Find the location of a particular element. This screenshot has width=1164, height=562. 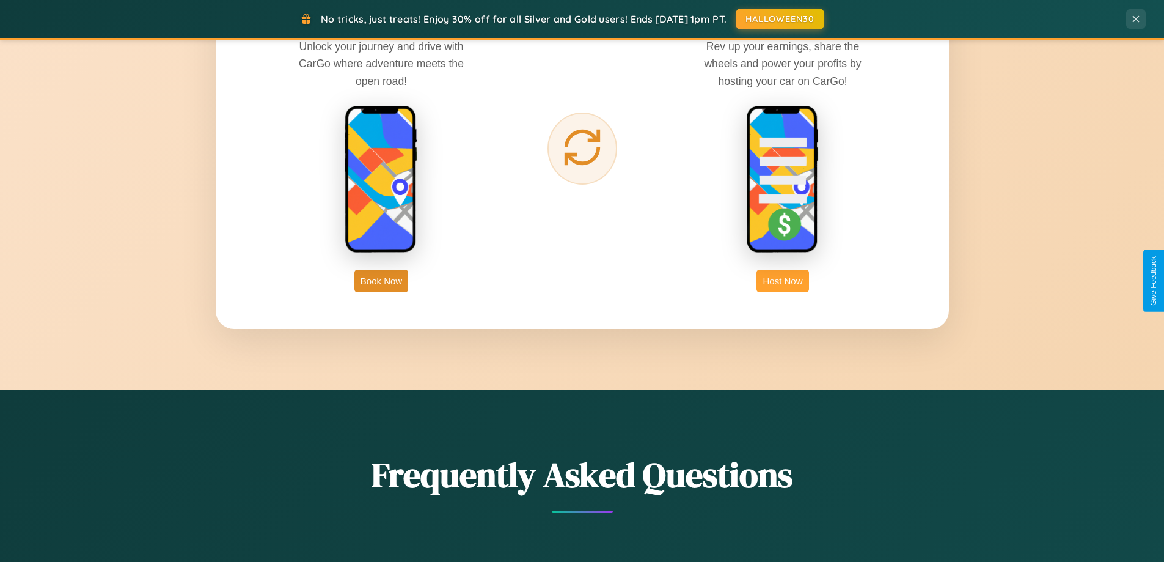

h2: Frequently Asked Questions is located at coordinates (582, 474).